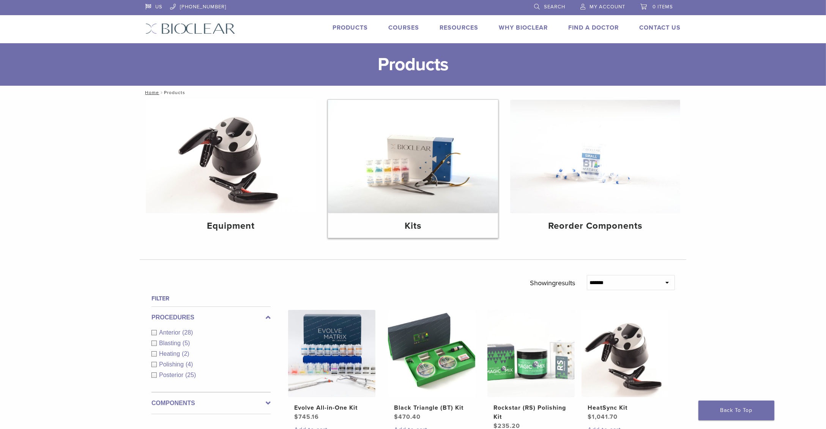 This screenshot has width=826, height=429. I want to click on img: Reorder Components, so click(595, 156).